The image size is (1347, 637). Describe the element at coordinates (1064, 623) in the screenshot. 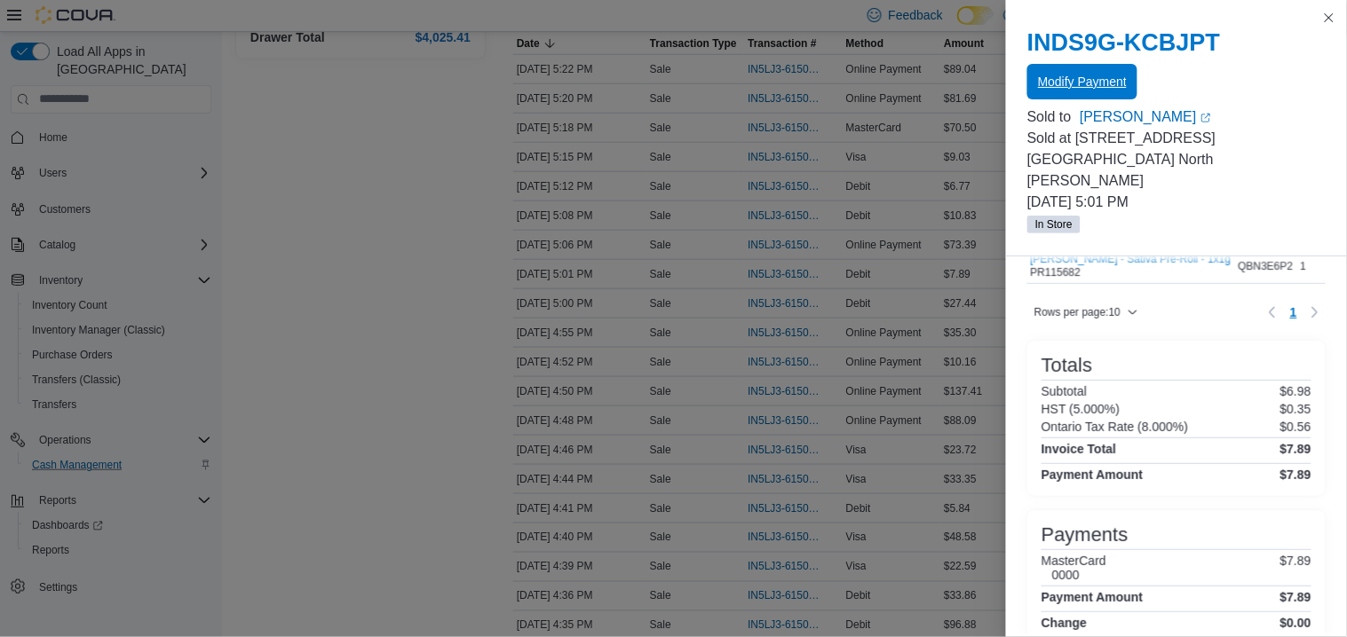

I see `h4: Change` at that location.